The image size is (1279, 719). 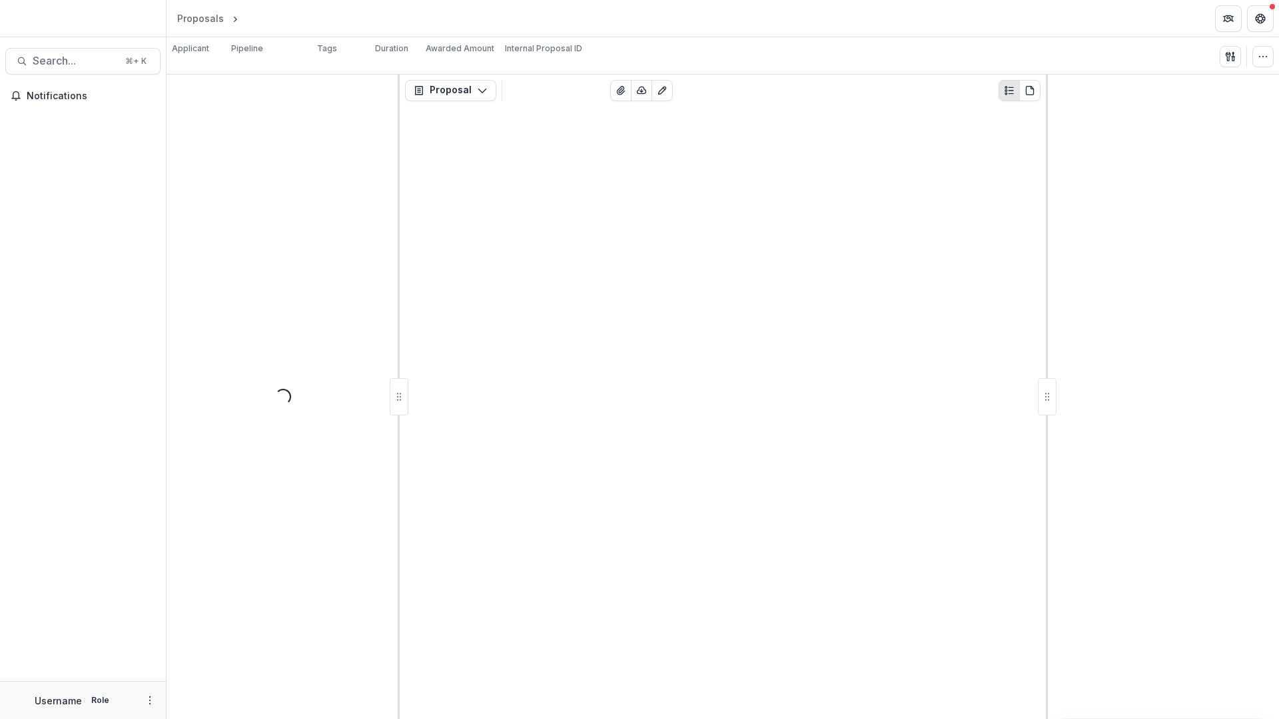 I want to click on span: Search..., so click(x=75, y=61).